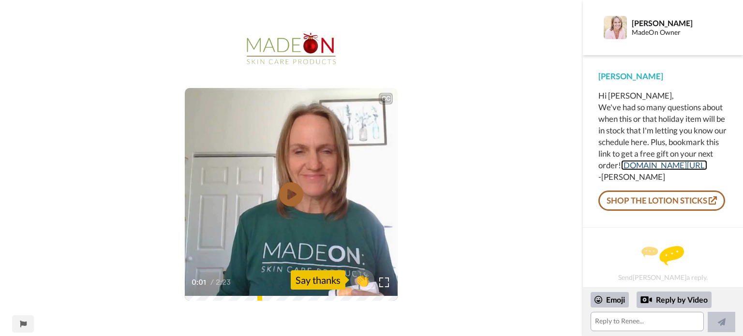 This screenshot has width=743, height=336. What do you see at coordinates (37, 19) in the screenshot?
I see `div: v 4.0.25` at bounding box center [37, 19].